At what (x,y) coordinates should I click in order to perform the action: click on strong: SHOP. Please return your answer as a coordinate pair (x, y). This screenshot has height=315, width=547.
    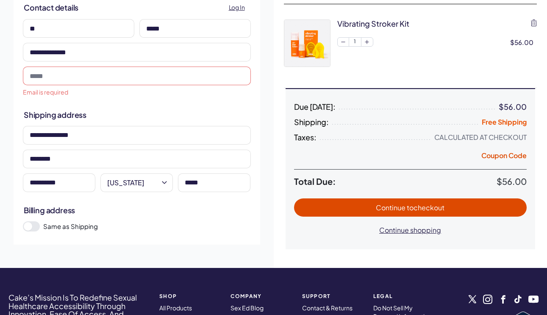
    Looking at the image, I should click on (190, 296).